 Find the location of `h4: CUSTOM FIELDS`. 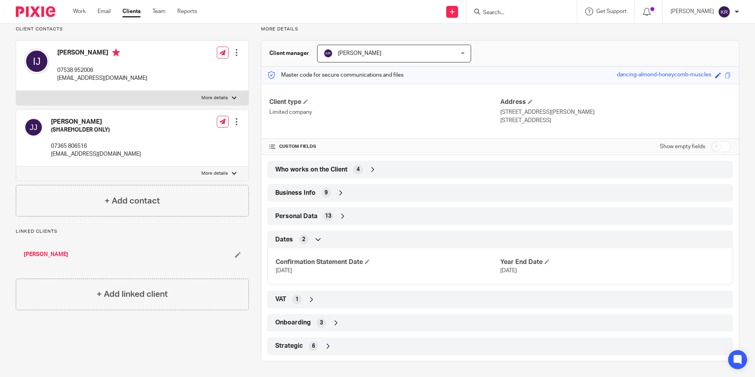

h4: CUSTOM FIELDS is located at coordinates (385, 146).